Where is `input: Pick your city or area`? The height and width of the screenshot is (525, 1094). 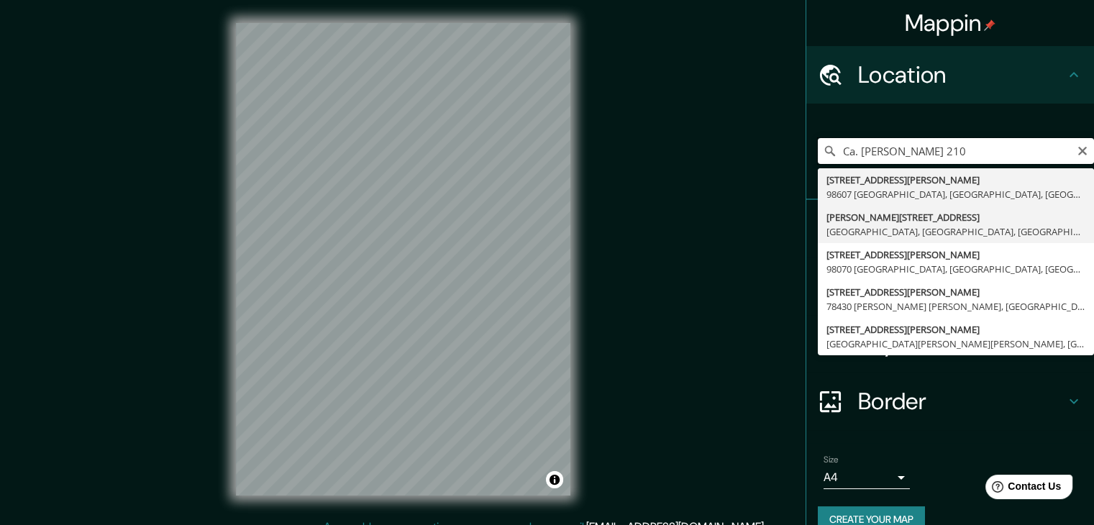
input: Pick your city or area is located at coordinates (956, 151).